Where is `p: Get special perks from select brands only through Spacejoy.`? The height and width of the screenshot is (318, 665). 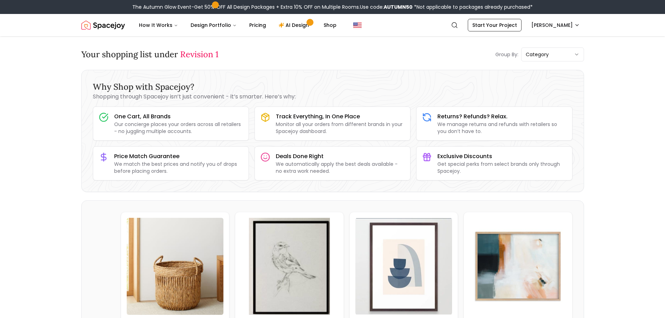
p: Get special perks from select brands only through Spacejoy. is located at coordinates (502, 168).